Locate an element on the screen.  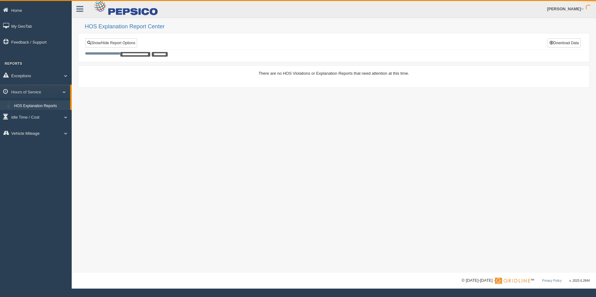
h2: HOS Explanation Report Center is located at coordinates (337, 27).